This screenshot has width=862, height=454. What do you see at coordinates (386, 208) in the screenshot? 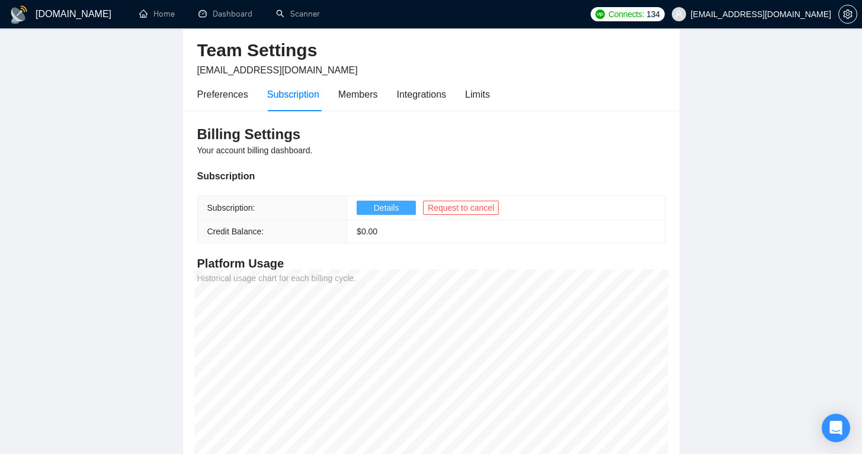
I see `button: Details` at bounding box center [386, 208].